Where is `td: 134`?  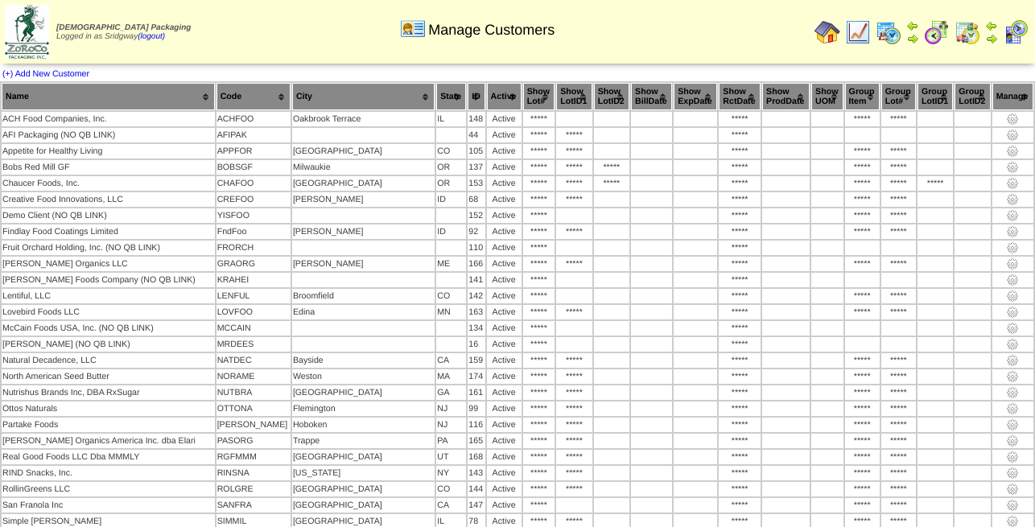 td: 134 is located at coordinates (476, 328).